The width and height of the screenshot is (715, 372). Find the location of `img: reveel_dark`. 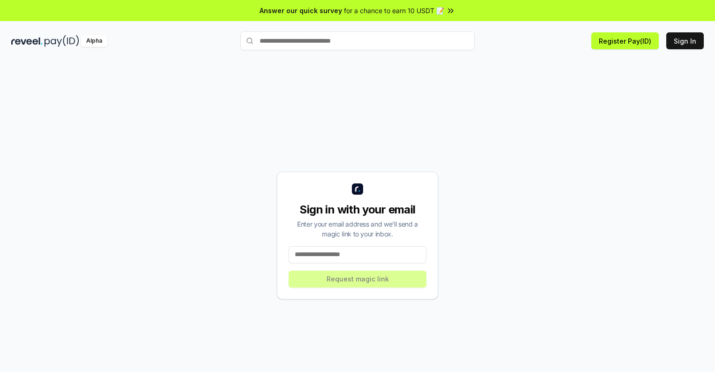

img: reveel_dark is located at coordinates (27, 41).